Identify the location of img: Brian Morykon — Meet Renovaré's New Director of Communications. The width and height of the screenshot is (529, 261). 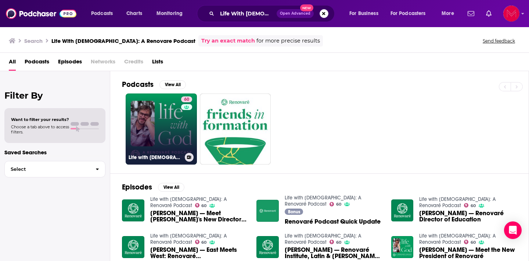
(133, 211).